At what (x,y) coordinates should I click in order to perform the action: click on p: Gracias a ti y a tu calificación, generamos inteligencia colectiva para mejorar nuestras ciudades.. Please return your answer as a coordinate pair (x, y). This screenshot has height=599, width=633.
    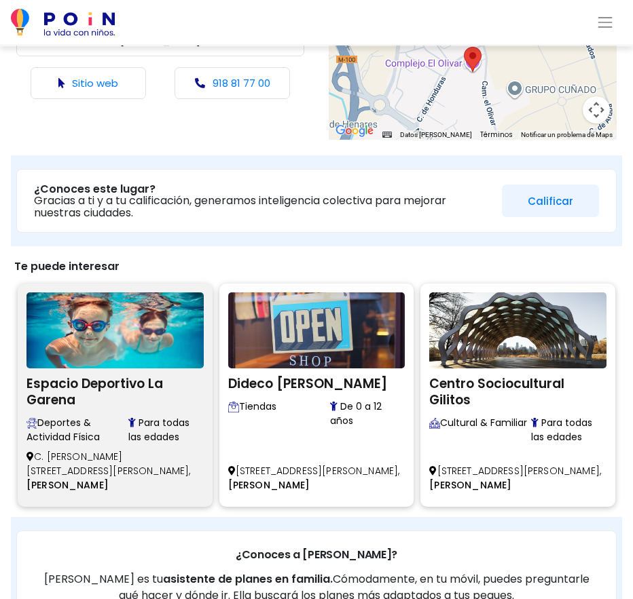
    Looking at the image, I should click on (263, 201).